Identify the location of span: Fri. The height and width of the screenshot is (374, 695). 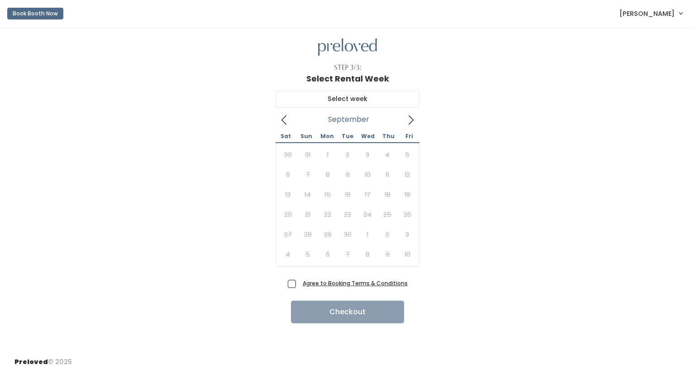
(409, 136).